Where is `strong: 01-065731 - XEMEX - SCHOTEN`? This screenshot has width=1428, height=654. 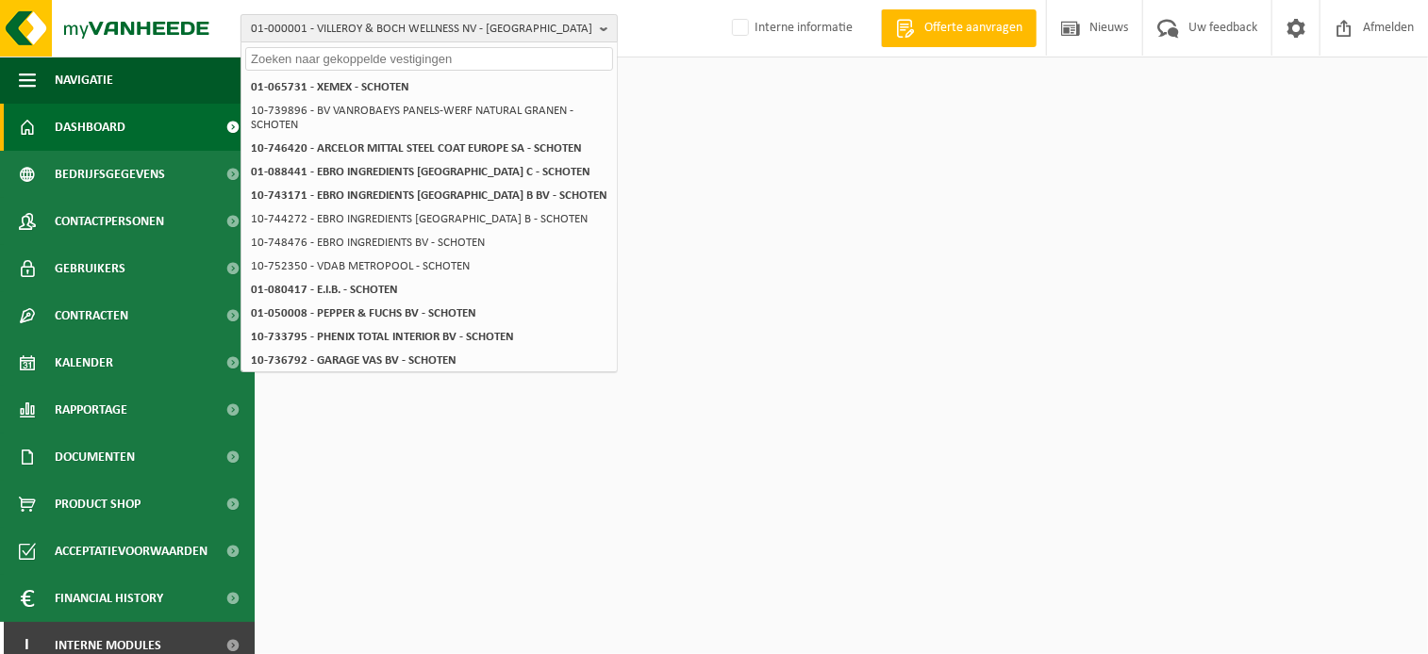 strong: 01-065731 - XEMEX - SCHOTEN is located at coordinates (330, 87).